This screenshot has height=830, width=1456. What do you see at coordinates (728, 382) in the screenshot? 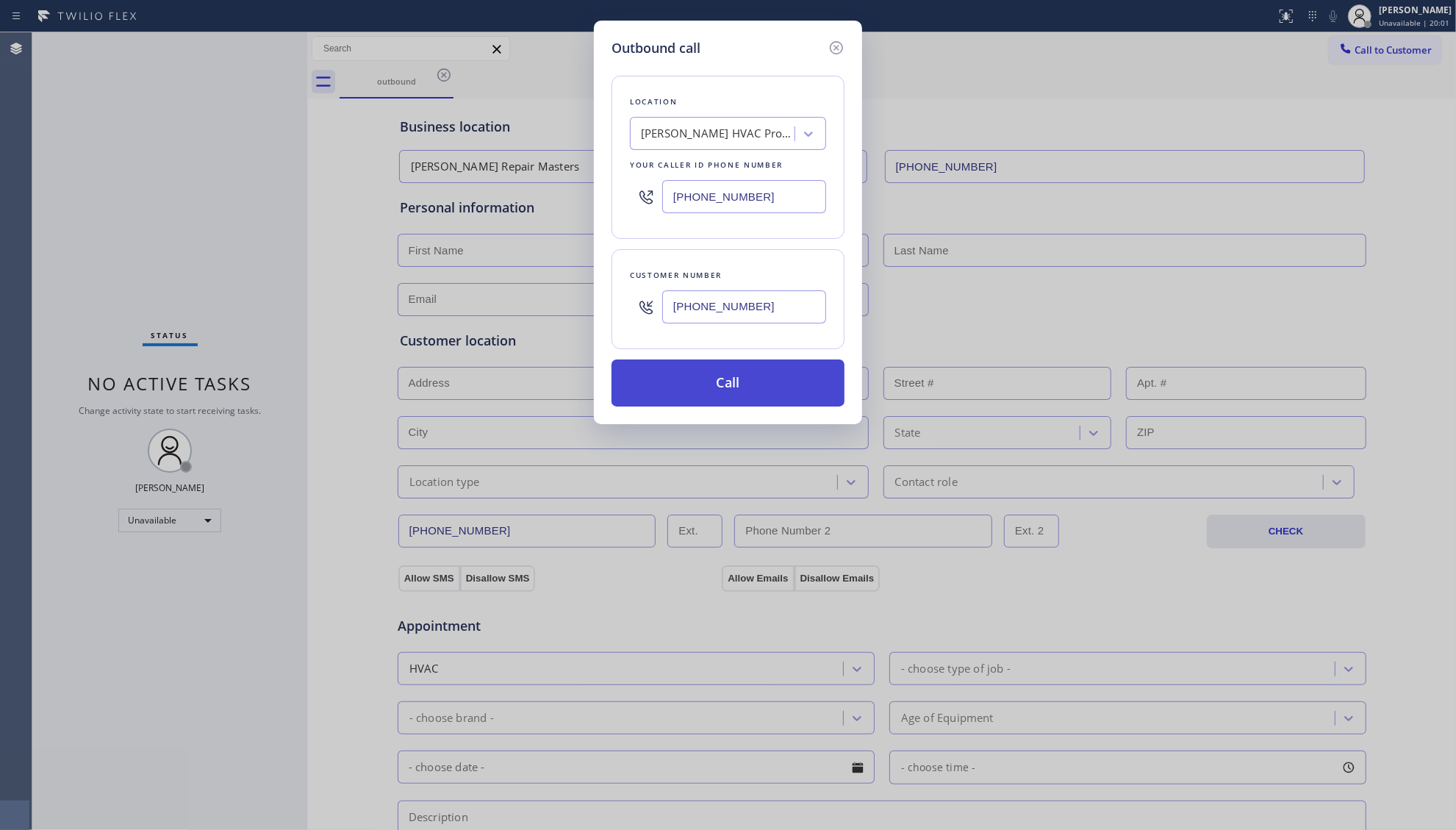
I see `button: Call` at bounding box center [728, 382].